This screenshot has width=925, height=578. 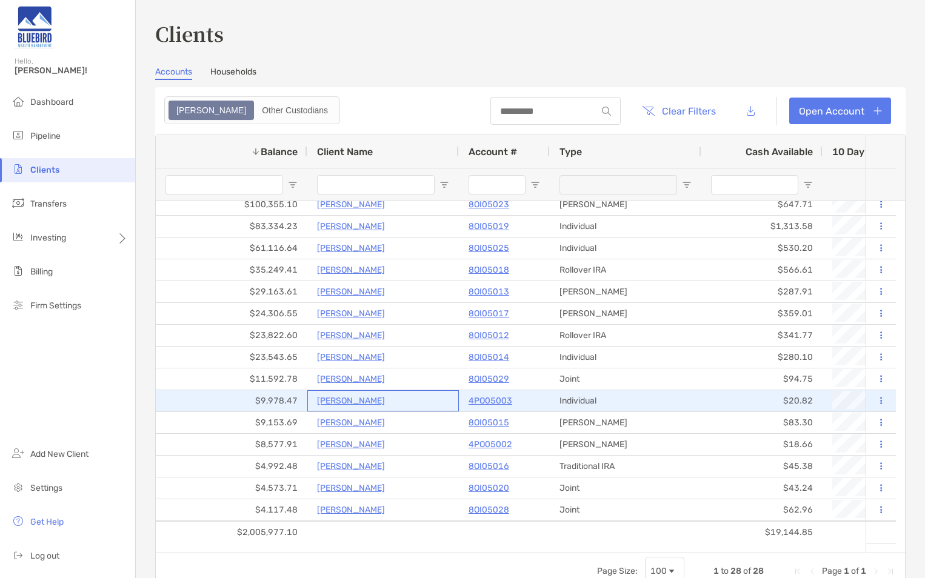 What do you see at coordinates (617, 571) in the screenshot?
I see `div: Page Size:` at bounding box center [617, 571].